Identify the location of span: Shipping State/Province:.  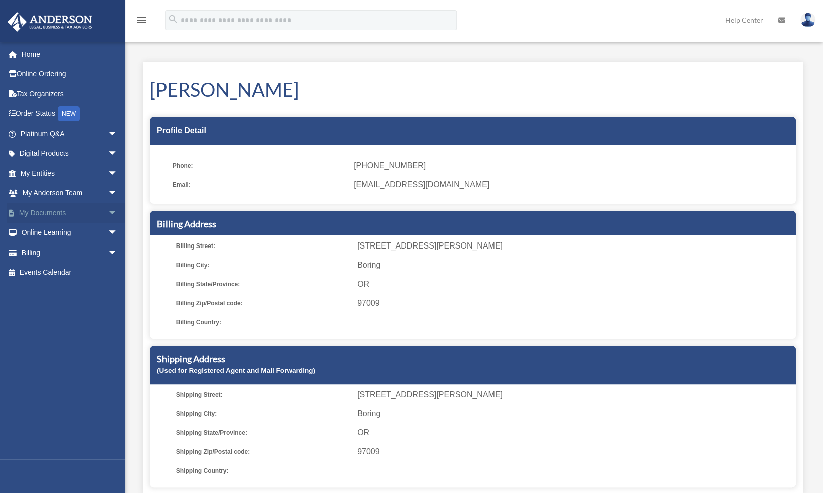
(263, 433).